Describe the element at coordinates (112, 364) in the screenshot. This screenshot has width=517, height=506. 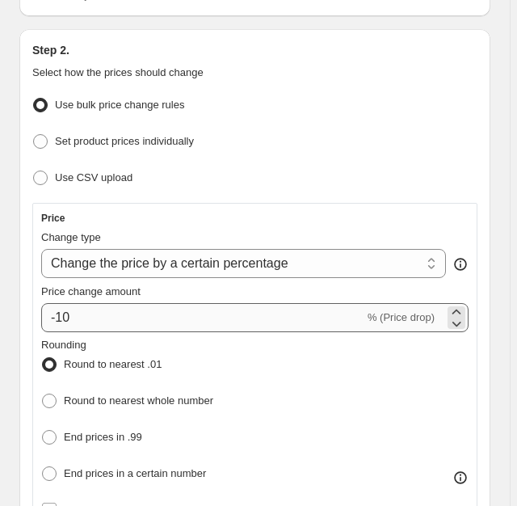
I see `span: Round to nearest .01` at that location.